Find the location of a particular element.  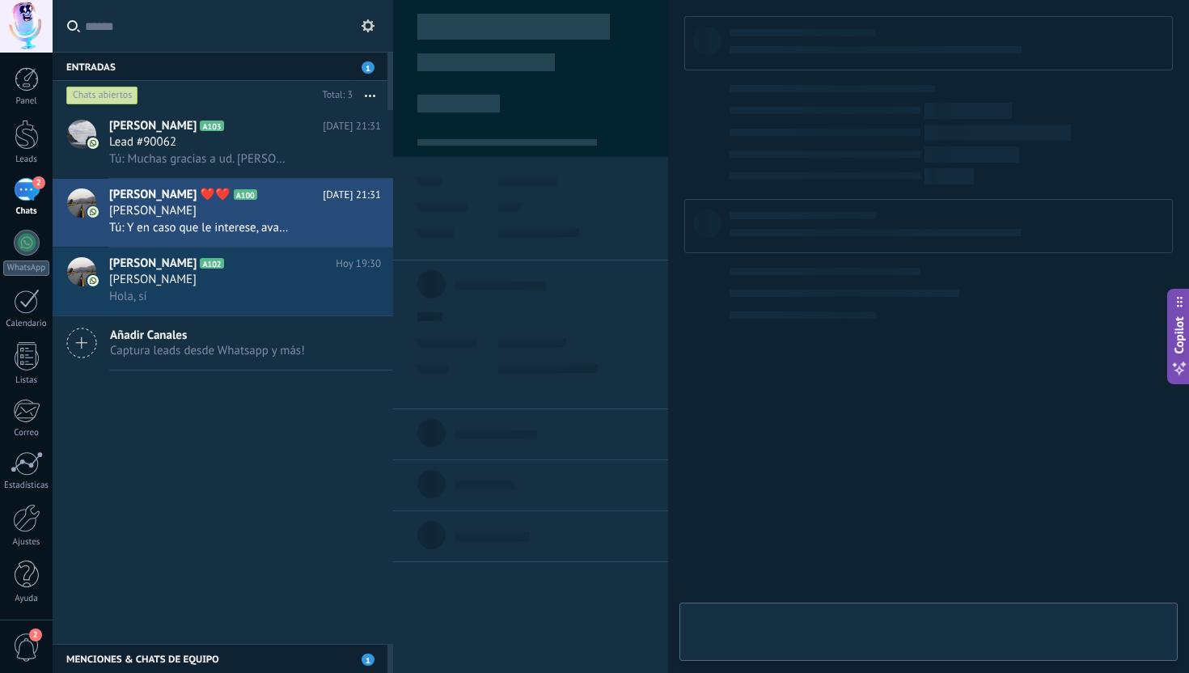

div: Total: 3 is located at coordinates (334, 95).